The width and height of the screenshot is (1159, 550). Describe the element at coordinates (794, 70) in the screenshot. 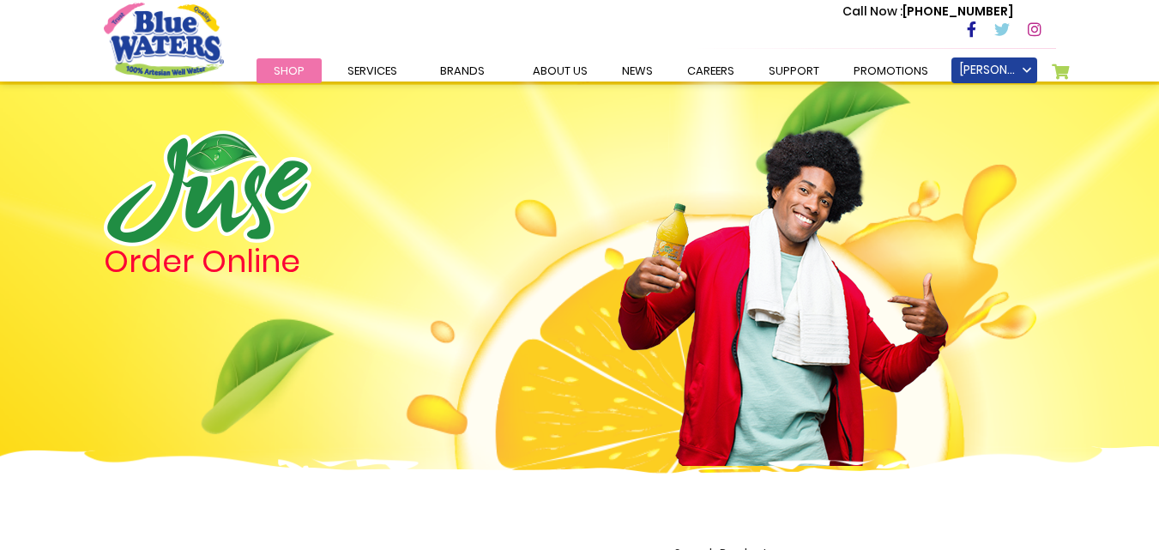

I see `a: support` at that location.